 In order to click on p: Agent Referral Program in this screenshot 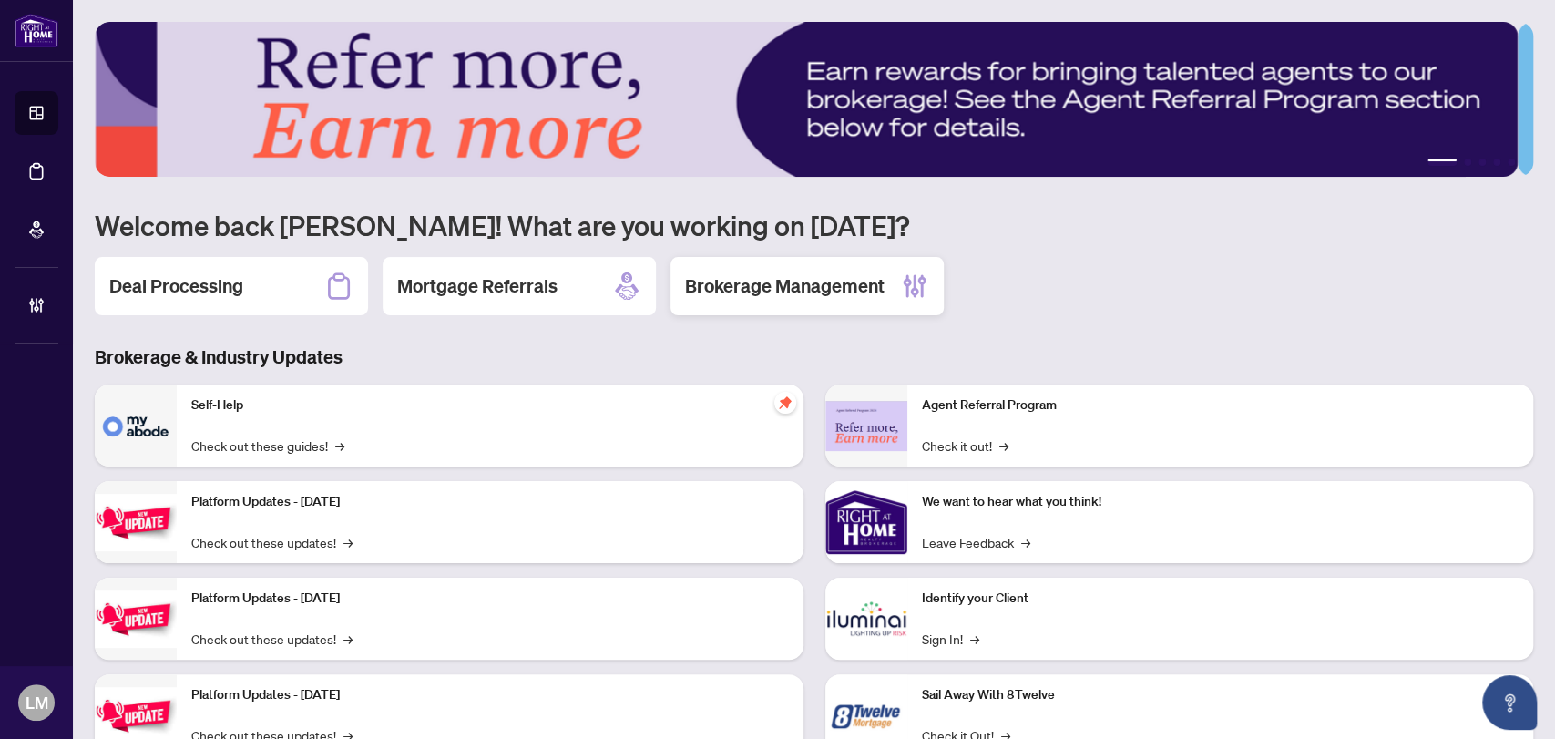, I will do `click(1221, 405)`.